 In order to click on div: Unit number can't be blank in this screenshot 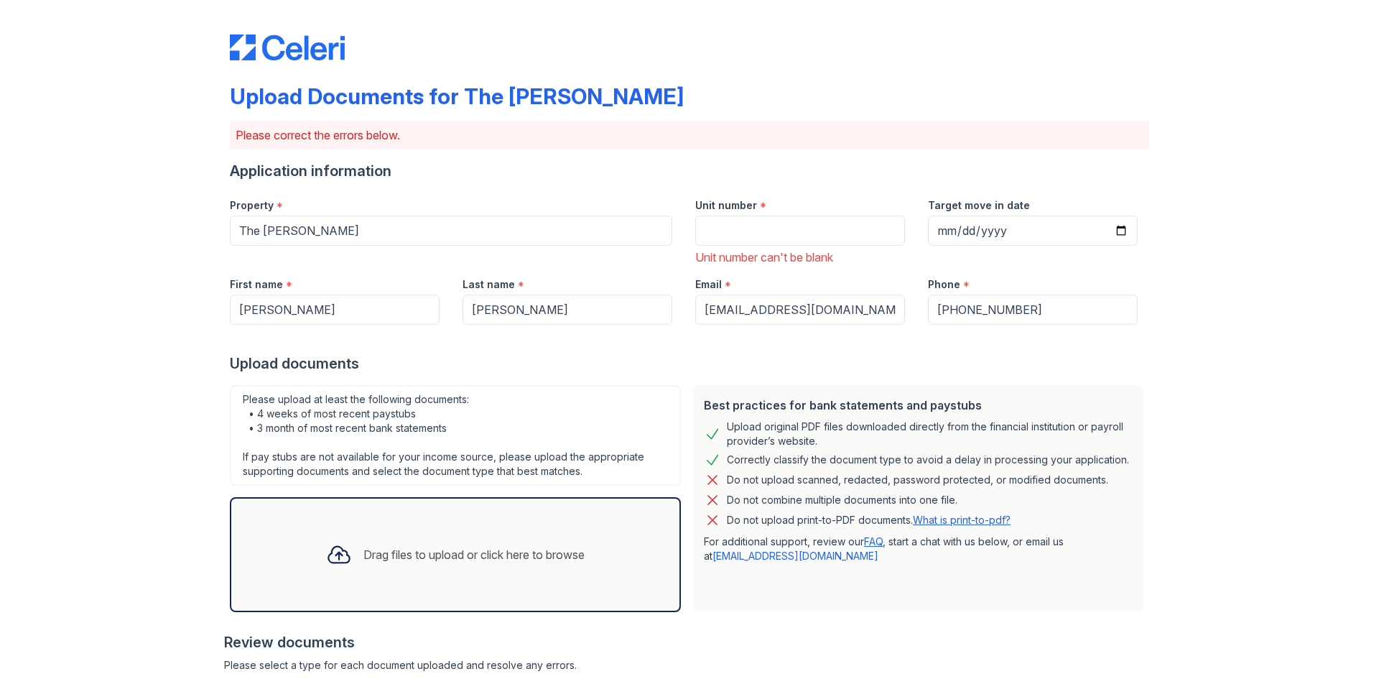, I will do `click(800, 257)`.